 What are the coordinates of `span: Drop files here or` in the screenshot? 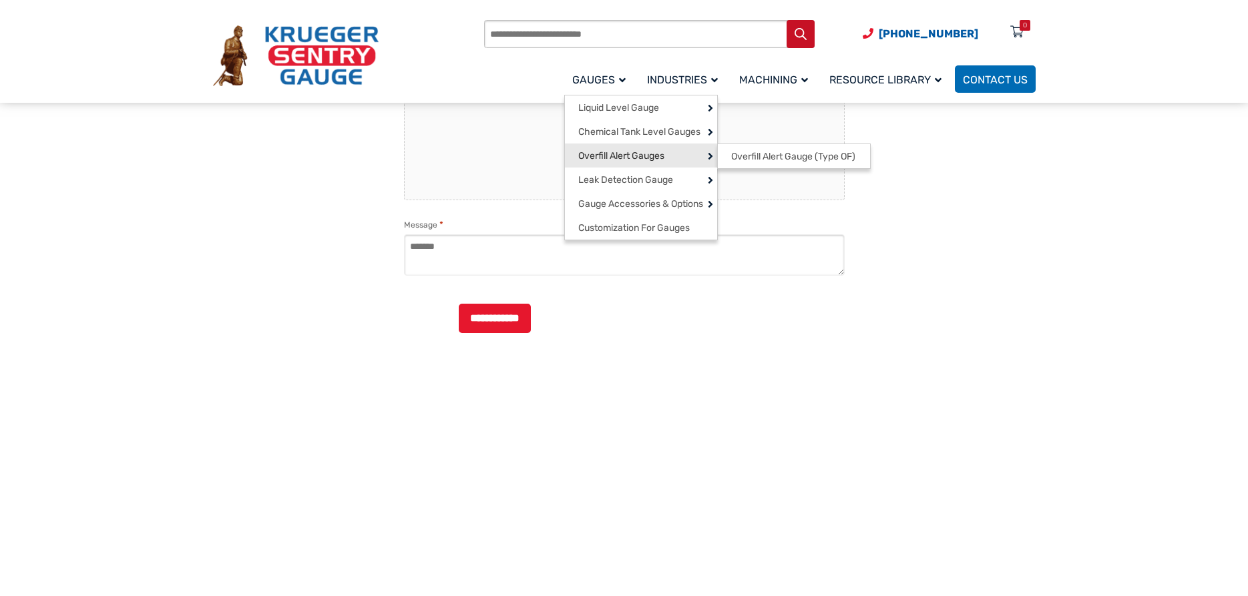 It's located at (624, 128).